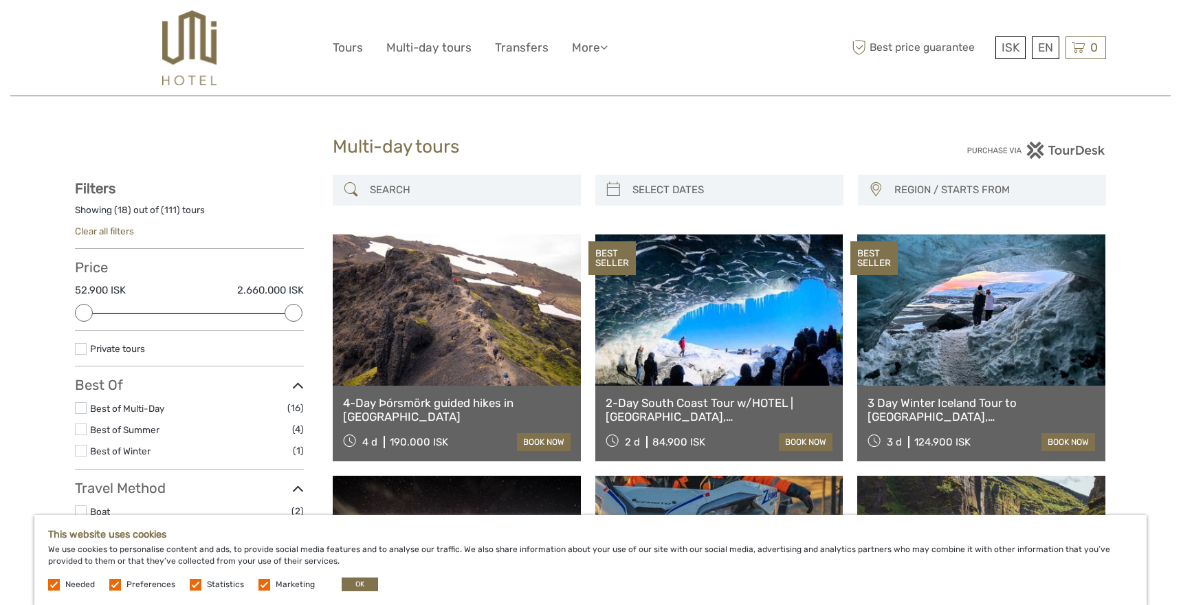 The image size is (1181, 605). What do you see at coordinates (124, 430) in the screenshot?
I see `a: Best of Summer` at bounding box center [124, 430].